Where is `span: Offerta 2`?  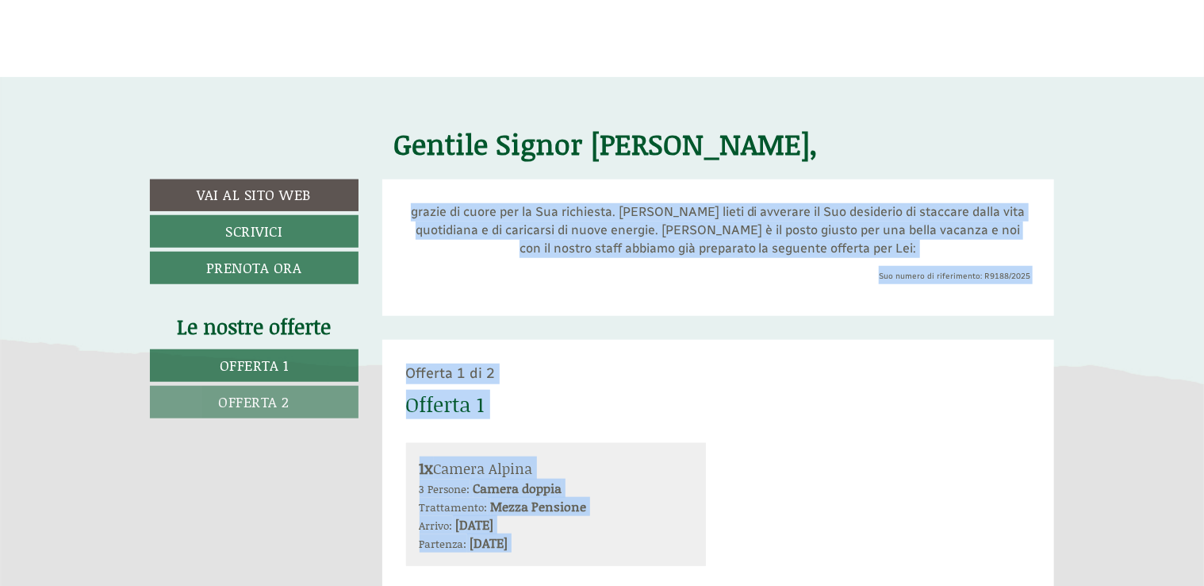 span: Offerta 2 is located at coordinates (255, 401).